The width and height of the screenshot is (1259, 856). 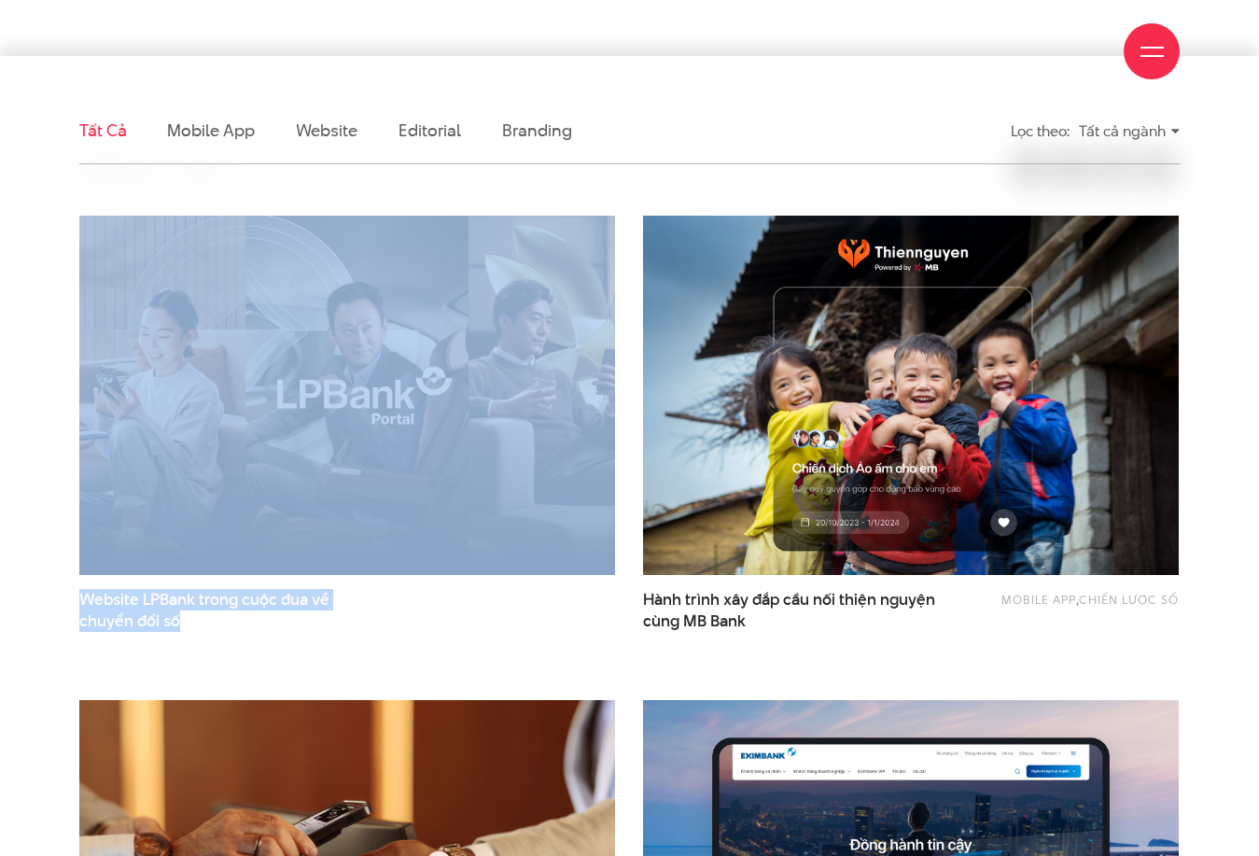 I want to click on a: Website LPBank trong cuộc đua vềchuyển đổi số, so click(x=227, y=610).